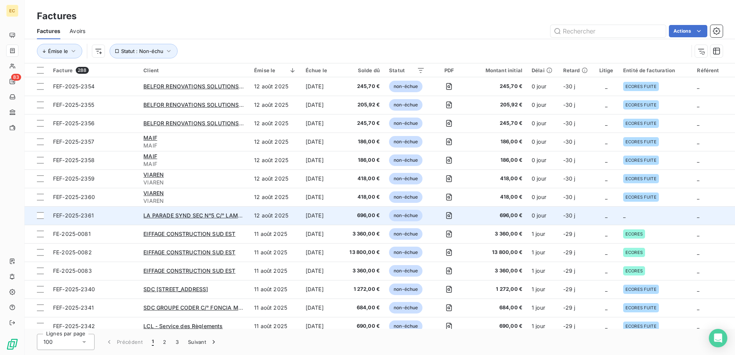  What do you see at coordinates (153, 342) in the screenshot?
I see `span: 1` at bounding box center [153, 342].